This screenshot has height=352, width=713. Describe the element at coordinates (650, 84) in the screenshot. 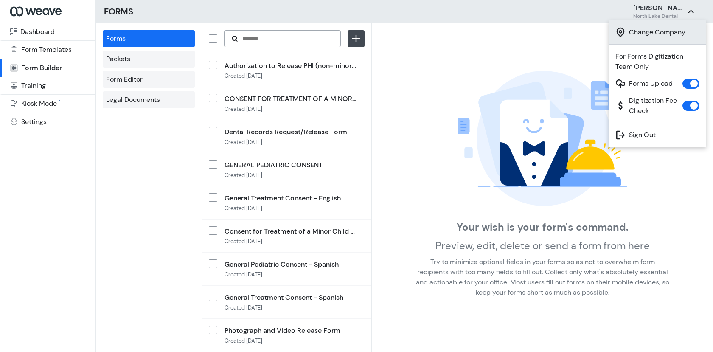

I see `p: Forms Upload` at that location.